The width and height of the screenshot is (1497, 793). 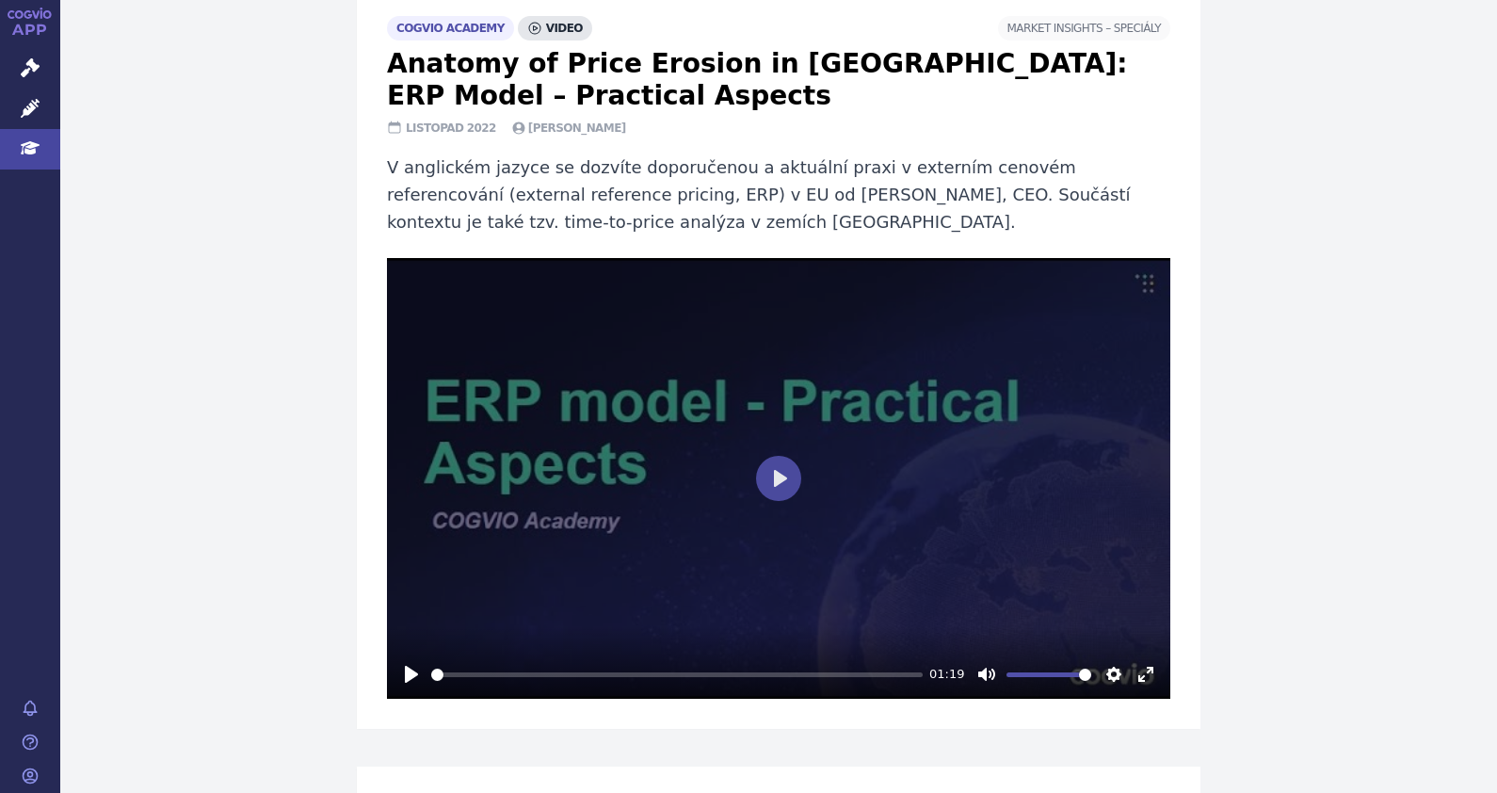 I want to click on span: video, so click(x=555, y=28).